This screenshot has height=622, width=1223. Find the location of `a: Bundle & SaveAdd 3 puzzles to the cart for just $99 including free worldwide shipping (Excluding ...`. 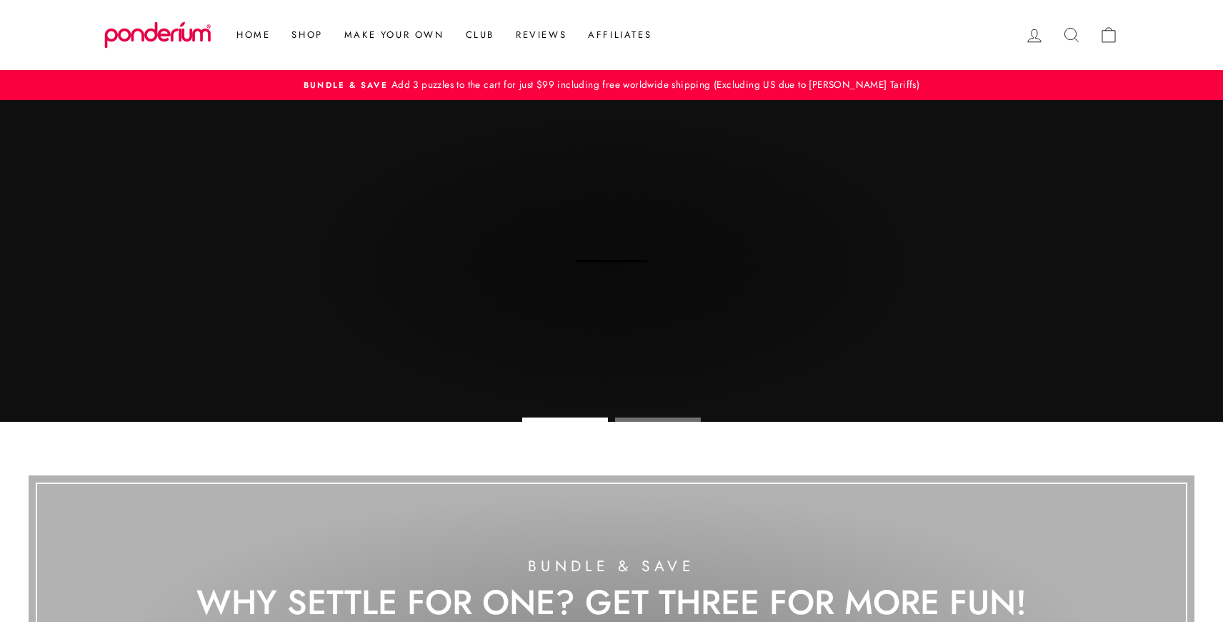

a: Bundle & SaveAdd 3 puzzles to the cart for just $99 including free worldwide shipping (Excluding ... is located at coordinates (612, 85).